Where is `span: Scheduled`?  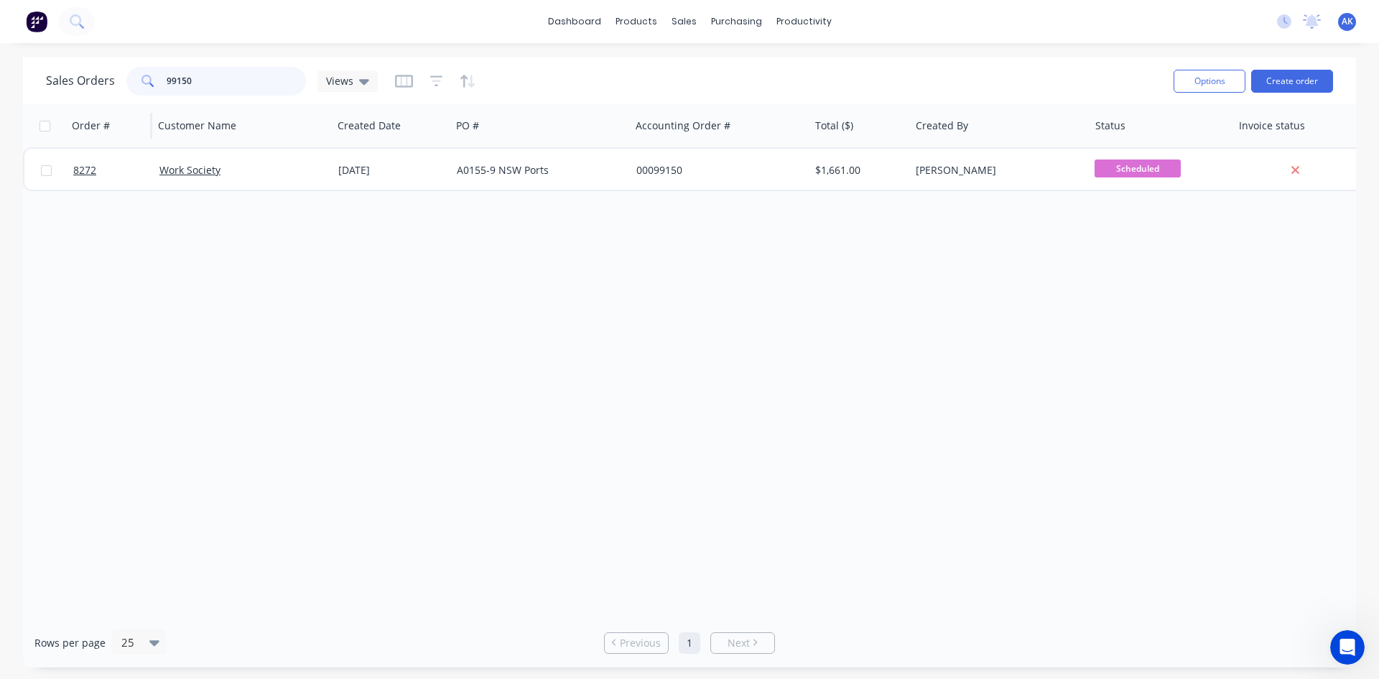
span: Scheduled is located at coordinates (1138, 168).